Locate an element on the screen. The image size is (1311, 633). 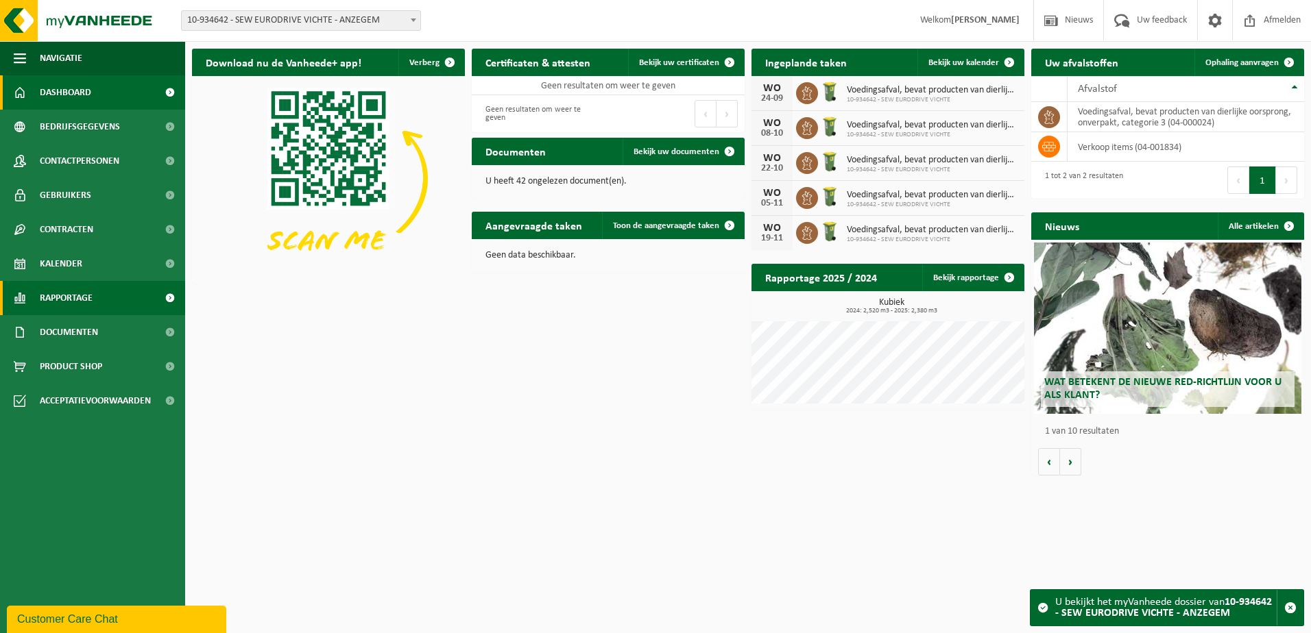
a: Wat betekent de nieuwe RED-richtlijn voor u als klant? is located at coordinates (1168, 328).